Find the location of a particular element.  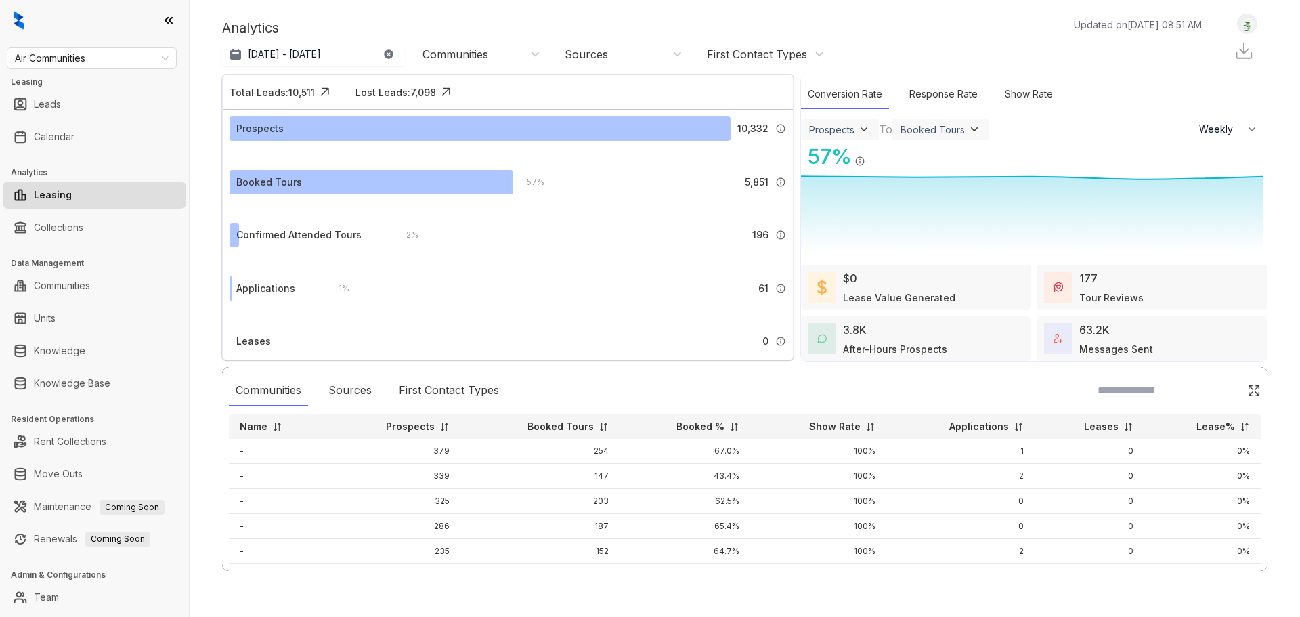

div: Response Rate is located at coordinates (943, 94).